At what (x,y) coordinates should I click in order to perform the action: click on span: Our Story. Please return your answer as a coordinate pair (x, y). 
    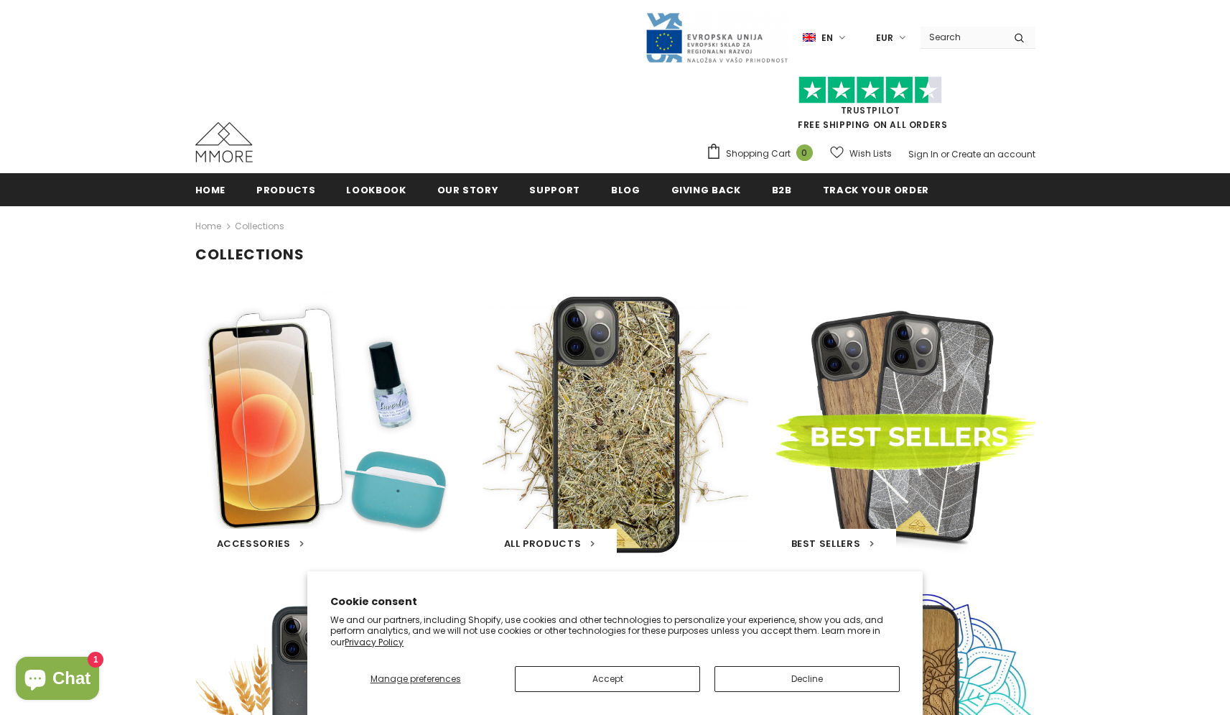
    Looking at the image, I should click on (468, 190).